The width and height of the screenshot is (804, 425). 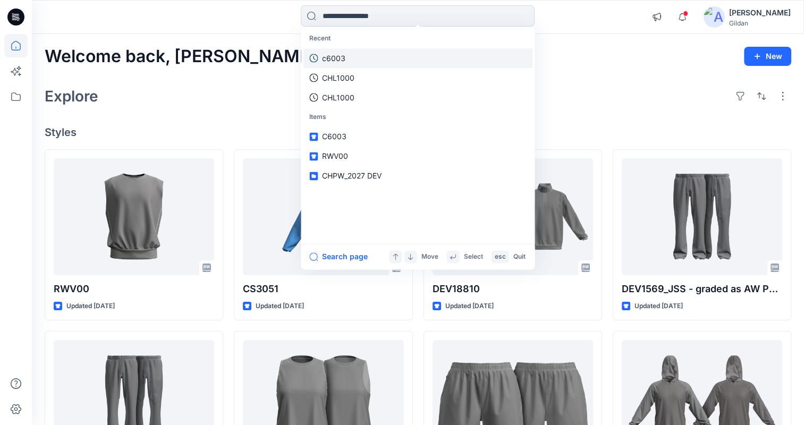 I want to click on p: RWV00, so click(x=134, y=289).